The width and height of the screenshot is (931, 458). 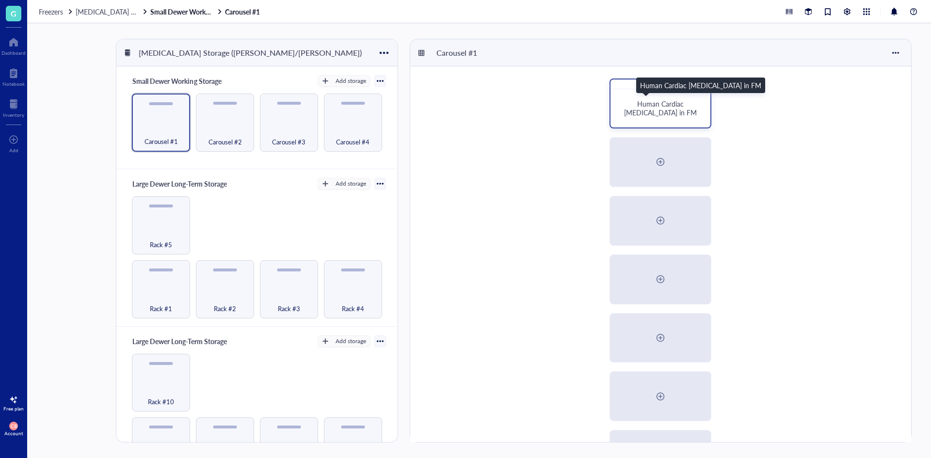 I want to click on a: Notebook, so click(x=14, y=76).